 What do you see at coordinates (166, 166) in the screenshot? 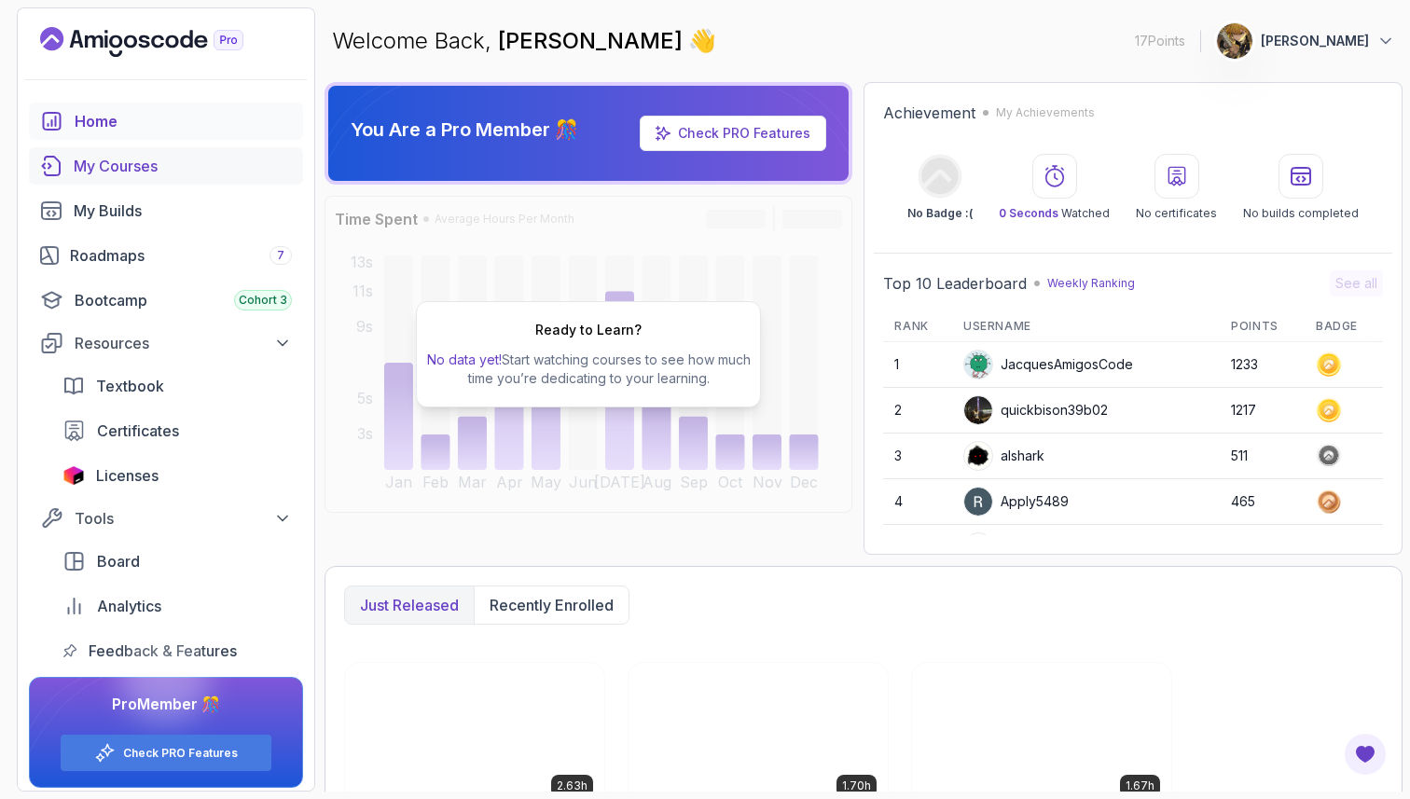
I see `a: courses` at bounding box center [166, 166].